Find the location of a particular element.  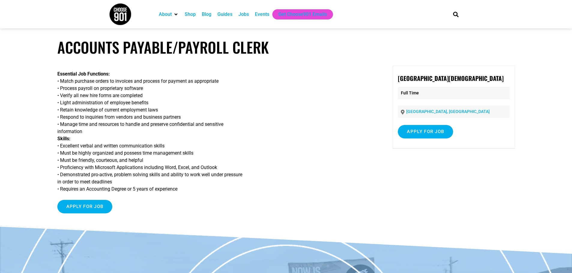

a: Shop is located at coordinates (190, 14).